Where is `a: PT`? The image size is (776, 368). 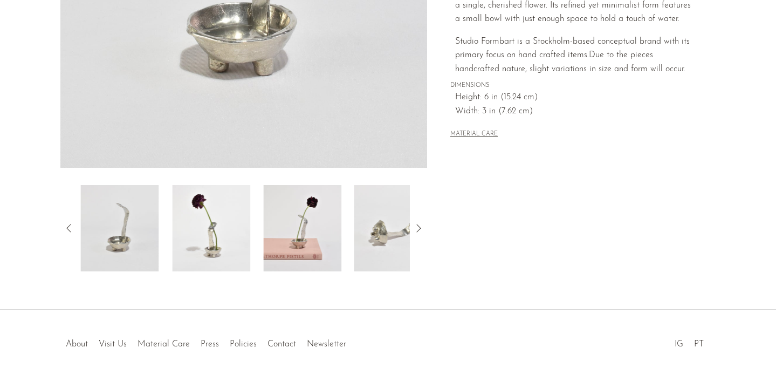 a: PT is located at coordinates (699, 344).